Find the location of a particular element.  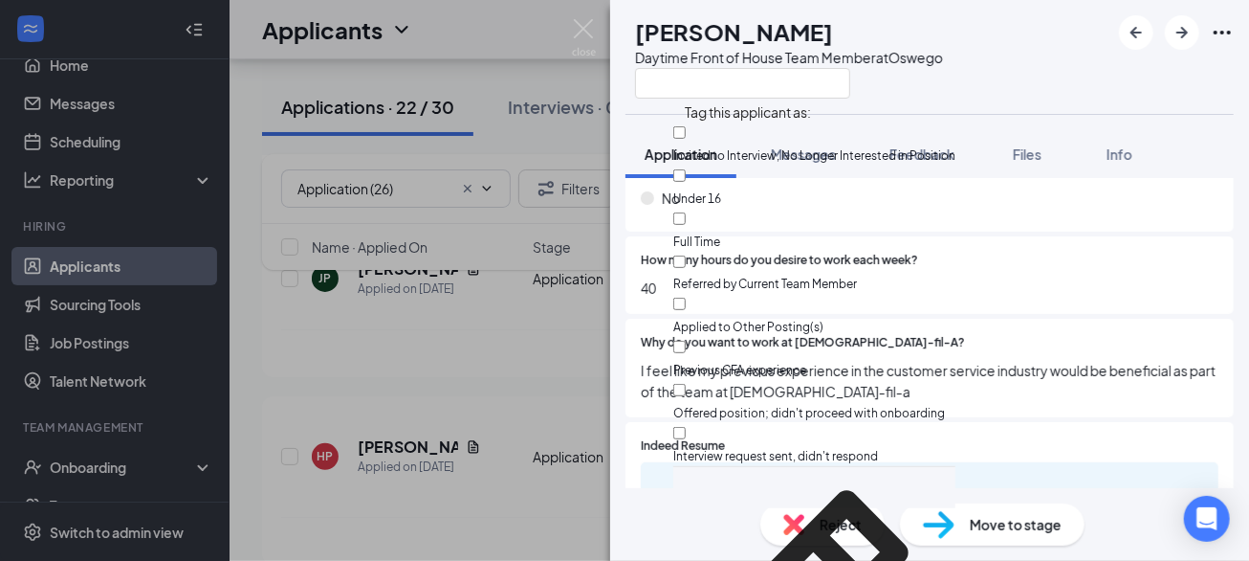

span: No is located at coordinates (671, 198).